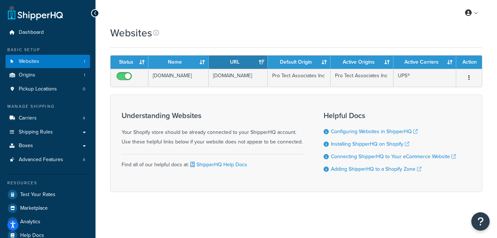 This screenshot has height=238, width=497. I want to click on th: Active Origins: activate to sort column ascending, so click(362, 62).